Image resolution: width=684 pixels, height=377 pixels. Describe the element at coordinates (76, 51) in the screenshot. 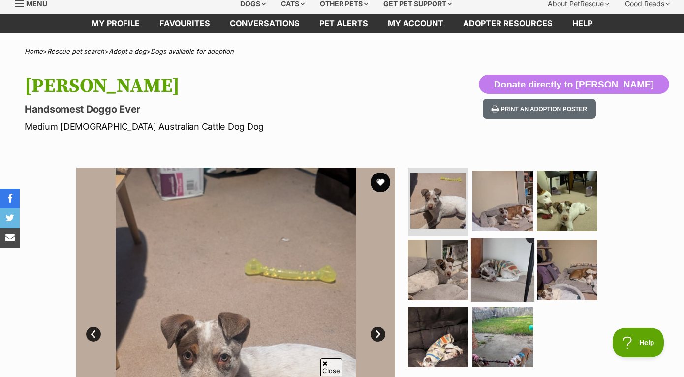

I see `a: Rescue pet search` at that location.